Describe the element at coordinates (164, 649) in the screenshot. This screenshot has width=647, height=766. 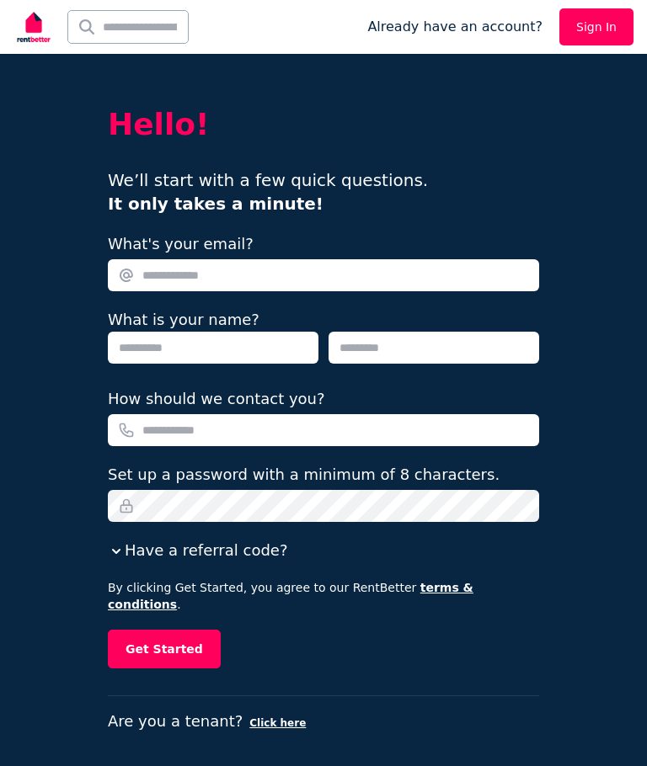
I see `button: Get Started` at that location.